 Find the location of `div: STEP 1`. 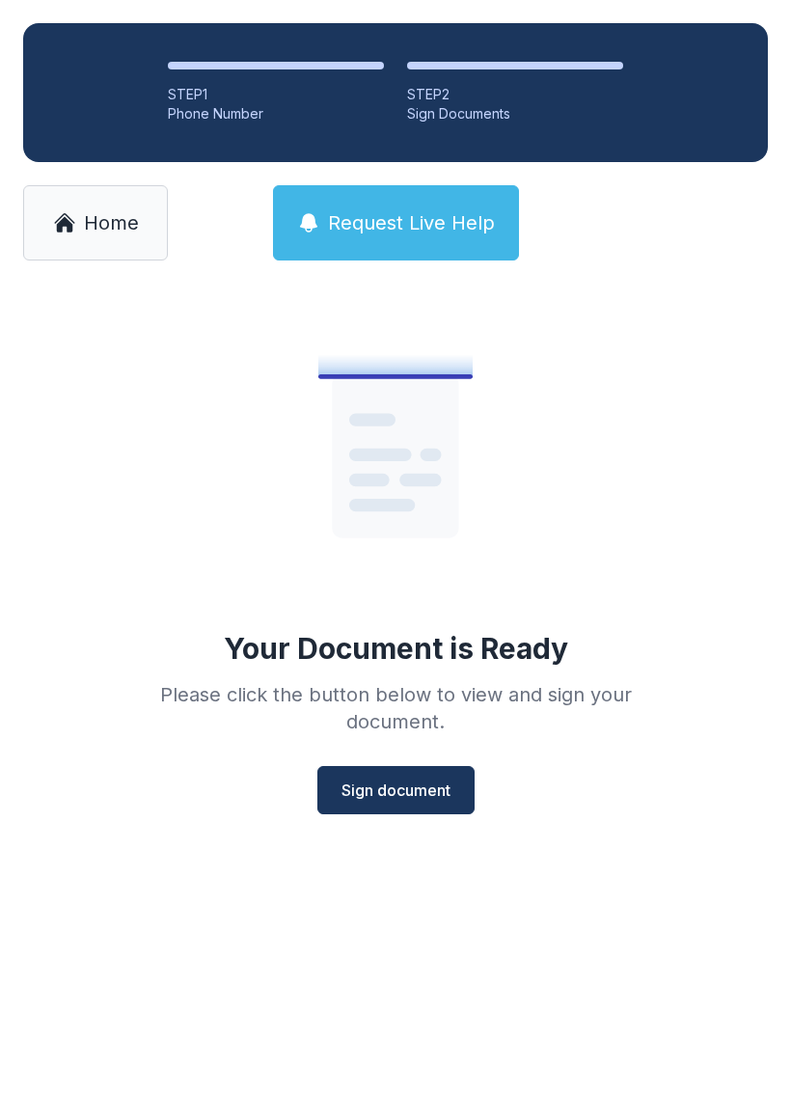

div: STEP 1 is located at coordinates (276, 95).